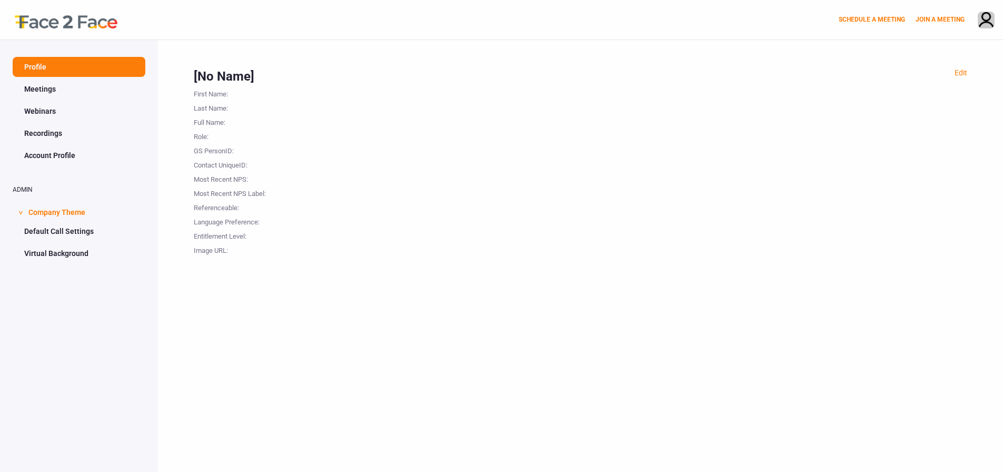  I want to click on a: Recordings, so click(79, 133).